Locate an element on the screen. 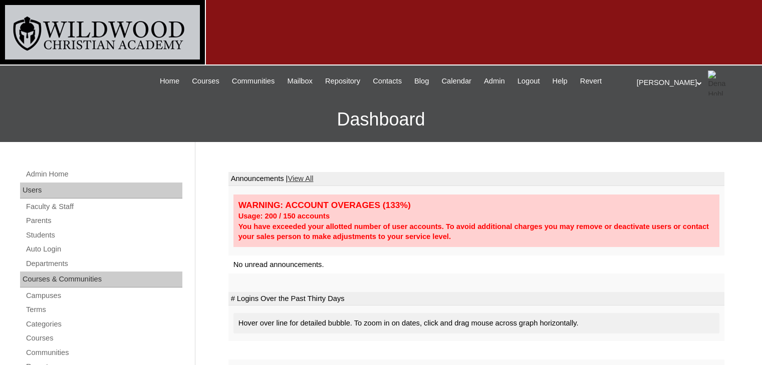 The width and height of the screenshot is (762, 365). a: View All is located at coordinates (300, 179).